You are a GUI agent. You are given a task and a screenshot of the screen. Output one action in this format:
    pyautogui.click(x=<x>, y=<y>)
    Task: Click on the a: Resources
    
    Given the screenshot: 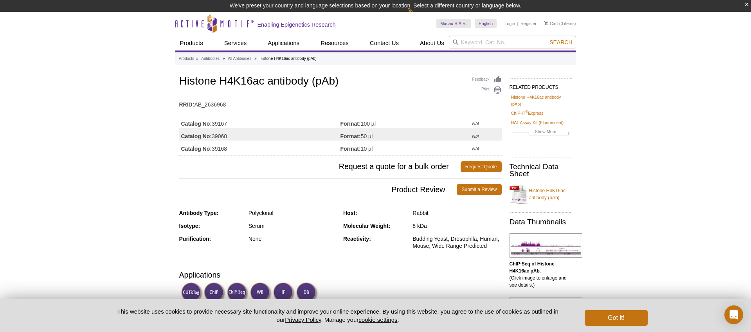 What is the action you would take?
    pyautogui.click(x=335, y=43)
    